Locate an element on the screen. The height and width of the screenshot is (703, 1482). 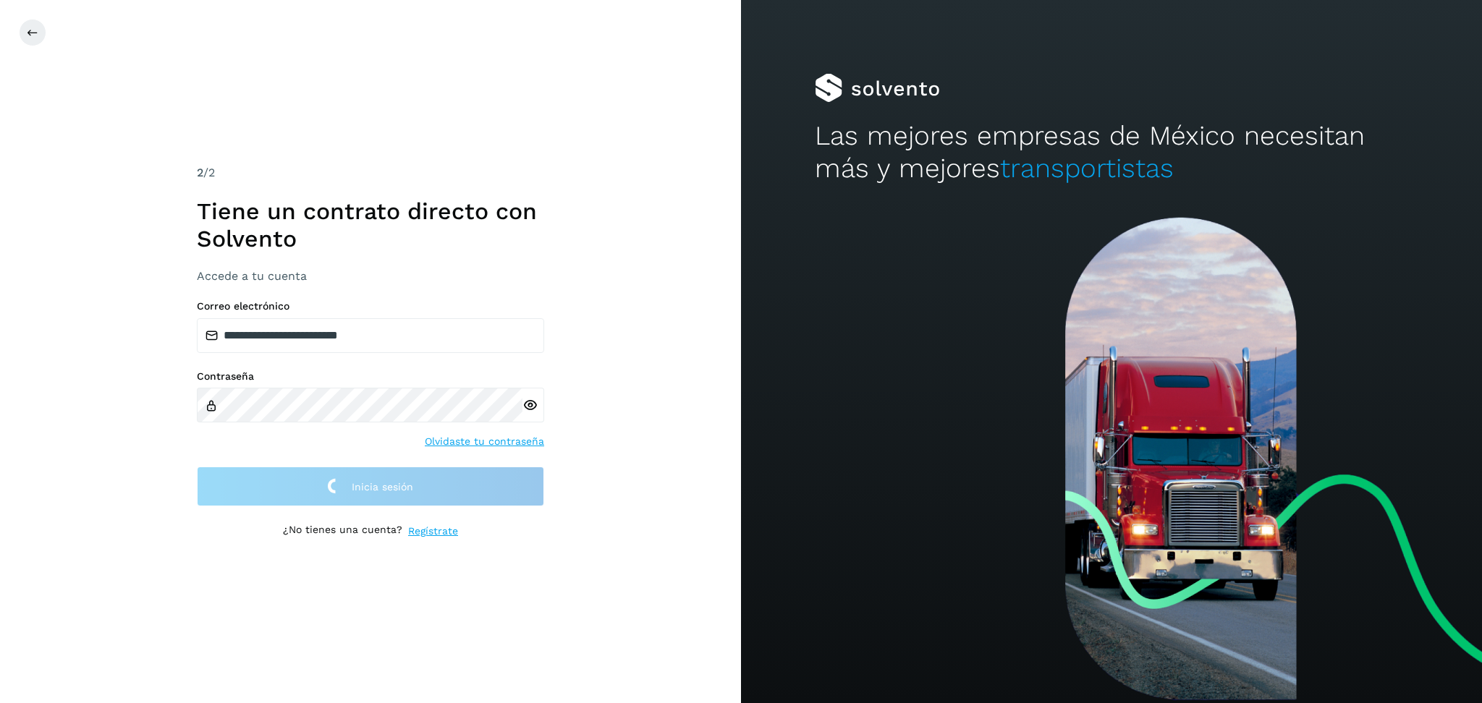
span: Inicia sesión is located at coordinates (382, 487).